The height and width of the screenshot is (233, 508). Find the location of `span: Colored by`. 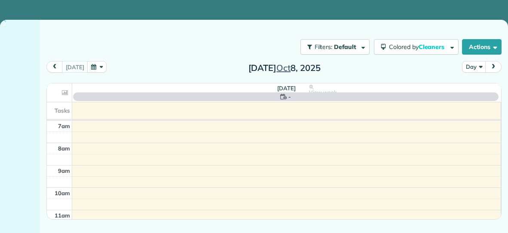

span: Colored by is located at coordinates (418, 47).